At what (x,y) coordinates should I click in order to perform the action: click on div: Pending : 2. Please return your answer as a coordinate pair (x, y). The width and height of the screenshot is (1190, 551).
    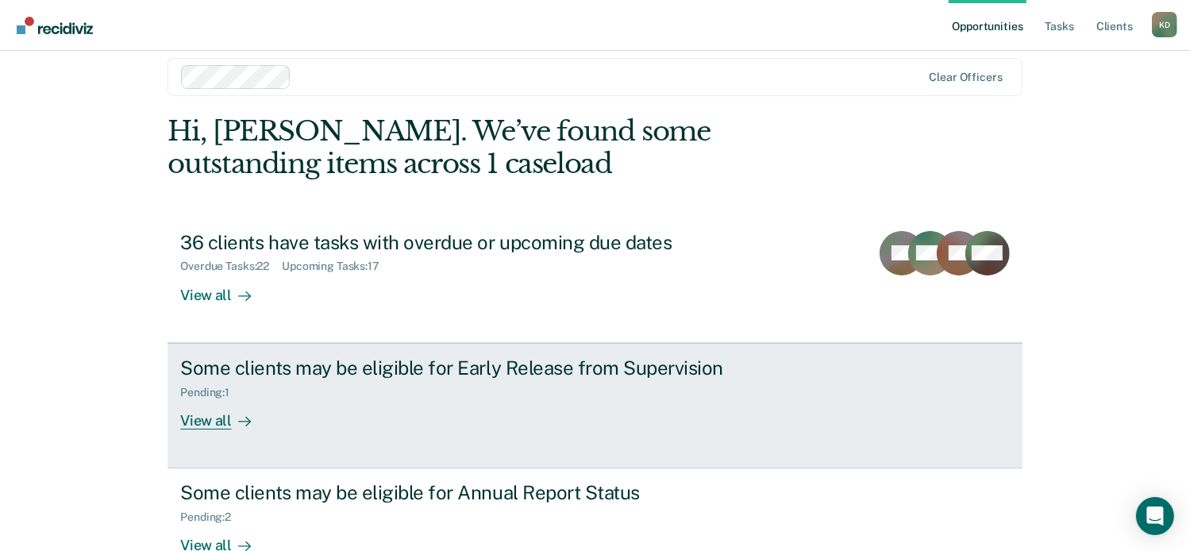
    Looking at the image, I should click on (212, 517).